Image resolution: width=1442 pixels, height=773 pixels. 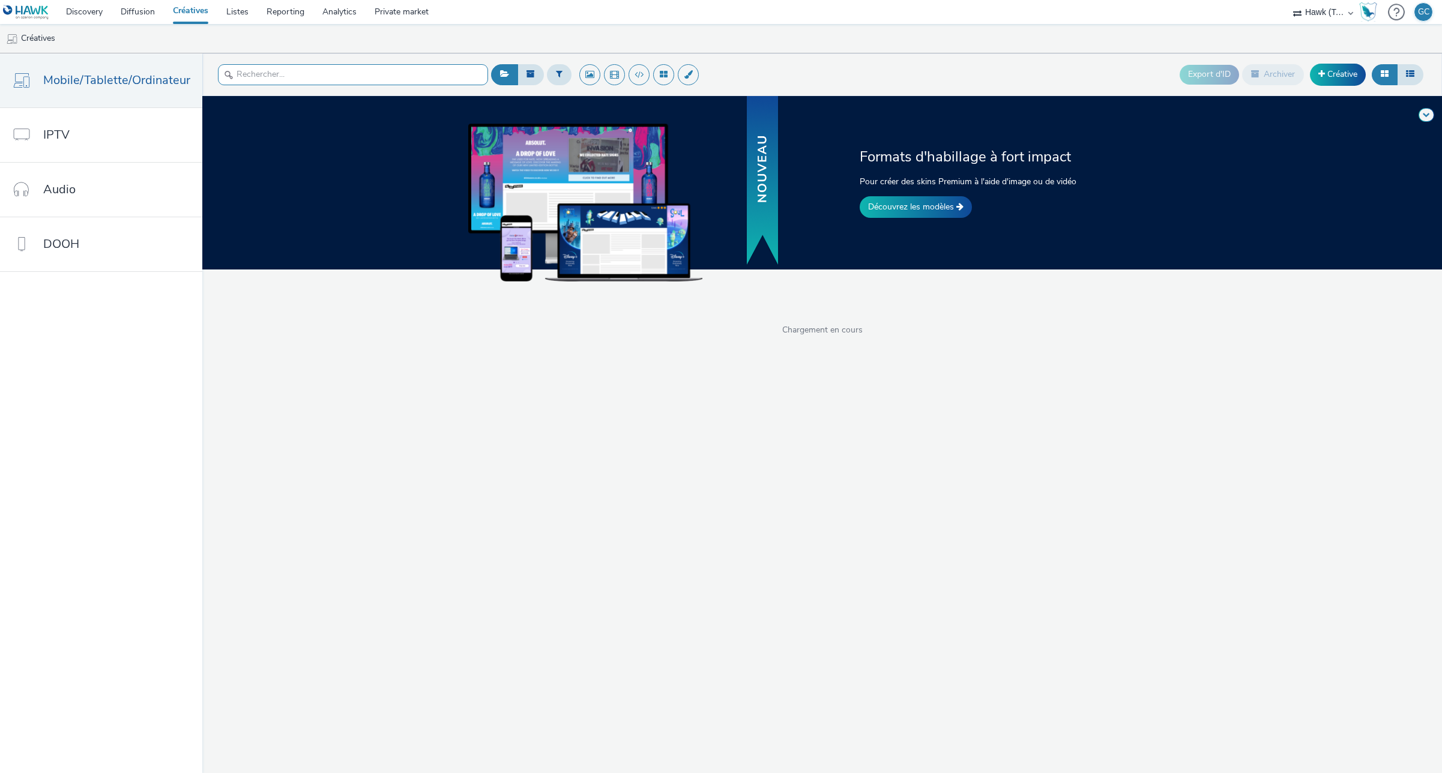 What do you see at coordinates (353, 74) in the screenshot?
I see `input: Rechercher...` at bounding box center [353, 74].